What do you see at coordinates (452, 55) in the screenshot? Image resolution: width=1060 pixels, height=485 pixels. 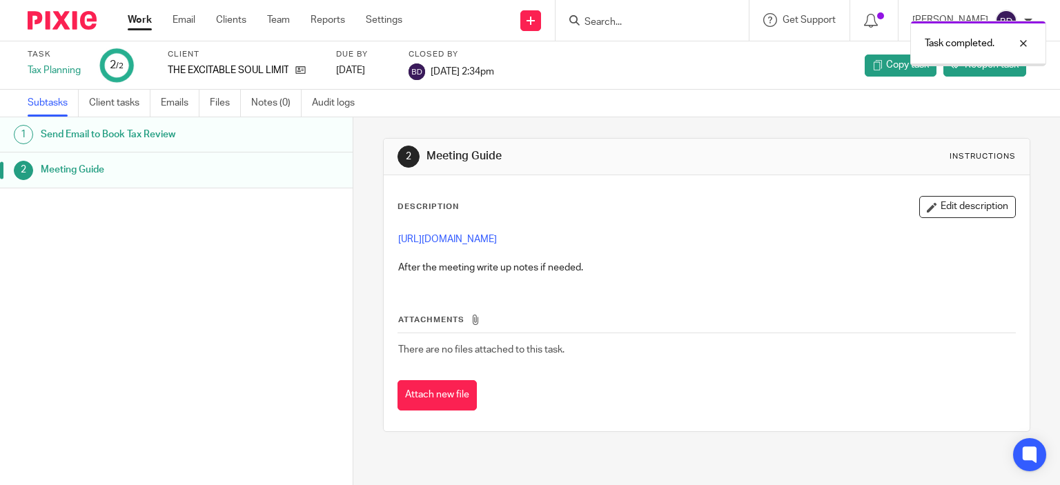 I see `label: Closed by` at bounding box center [452, 55].